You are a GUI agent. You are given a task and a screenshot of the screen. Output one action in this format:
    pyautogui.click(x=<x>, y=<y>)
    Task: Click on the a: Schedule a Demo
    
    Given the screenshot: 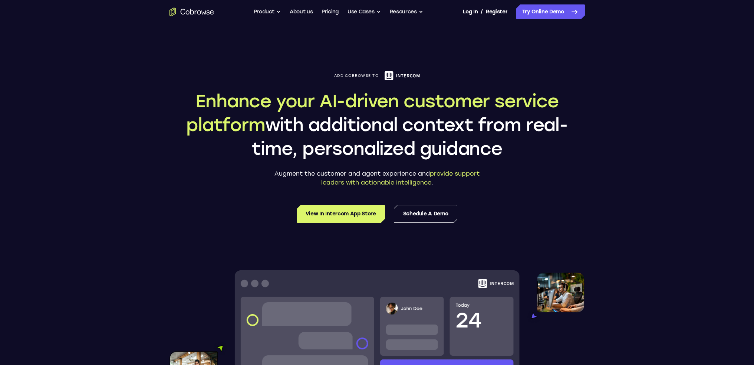 What is the action you would take?
    pyautogui.click(x=426, y=214)
    